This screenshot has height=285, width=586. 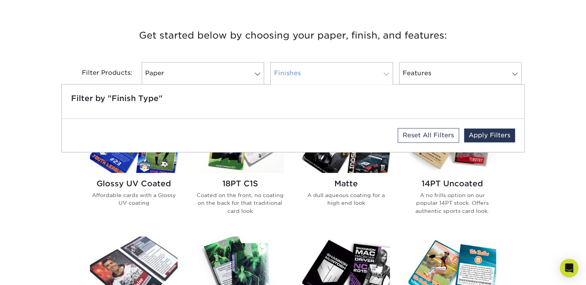 What do you see at coordinates (346, 184) in the screenshot?
I see `h2: Matte` at bounding box center [346, 184].